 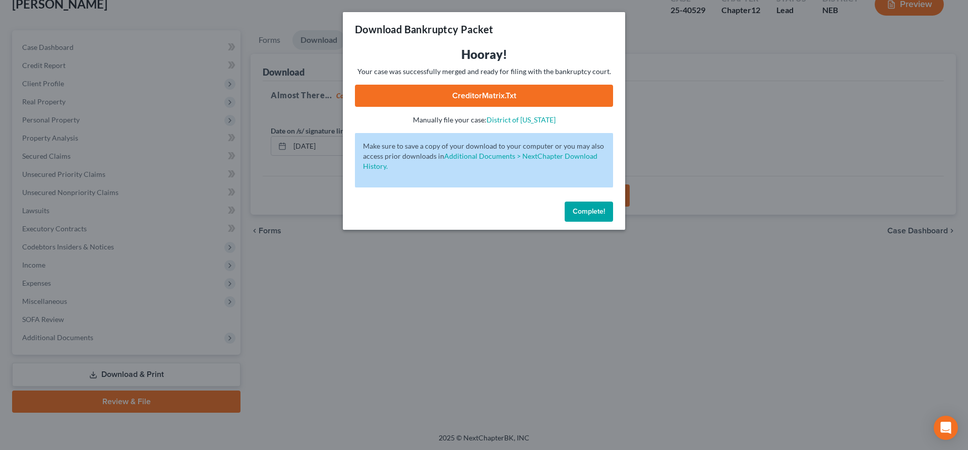 What do you see at coordinates (589, 211) in the screenshot?
I see `span: Complete!` at bounding box center [589, 211].